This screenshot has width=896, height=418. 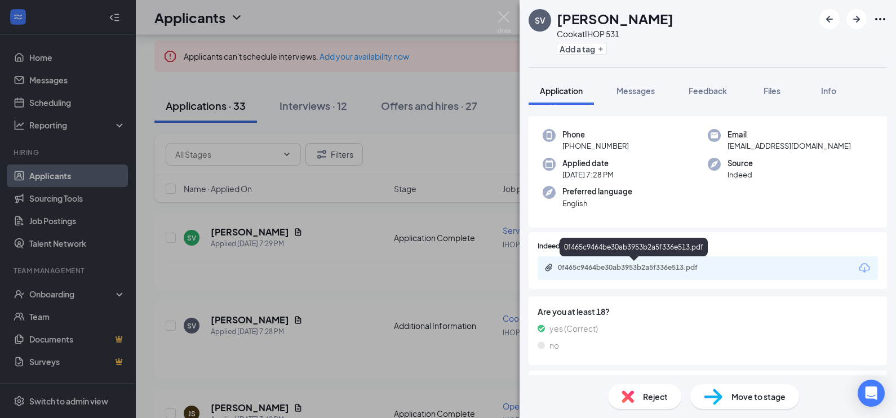 What do you see at coordinates (581, 48) in the screenshot?
I see `button: PlusAdd a tag` at bounding box center [581, 48].